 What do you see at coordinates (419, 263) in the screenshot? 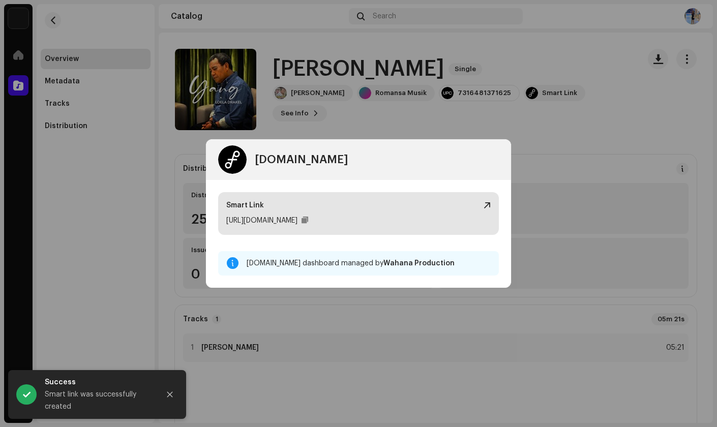
I see `strong: Wahana Production` at bounding box center [419, 263].